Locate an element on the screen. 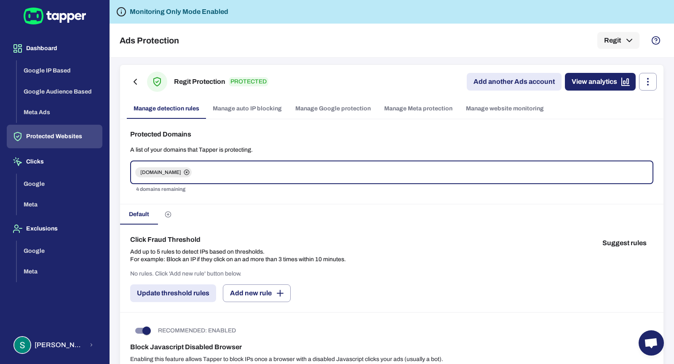  a: Manage detection rules is located at coordinates (166, 109).